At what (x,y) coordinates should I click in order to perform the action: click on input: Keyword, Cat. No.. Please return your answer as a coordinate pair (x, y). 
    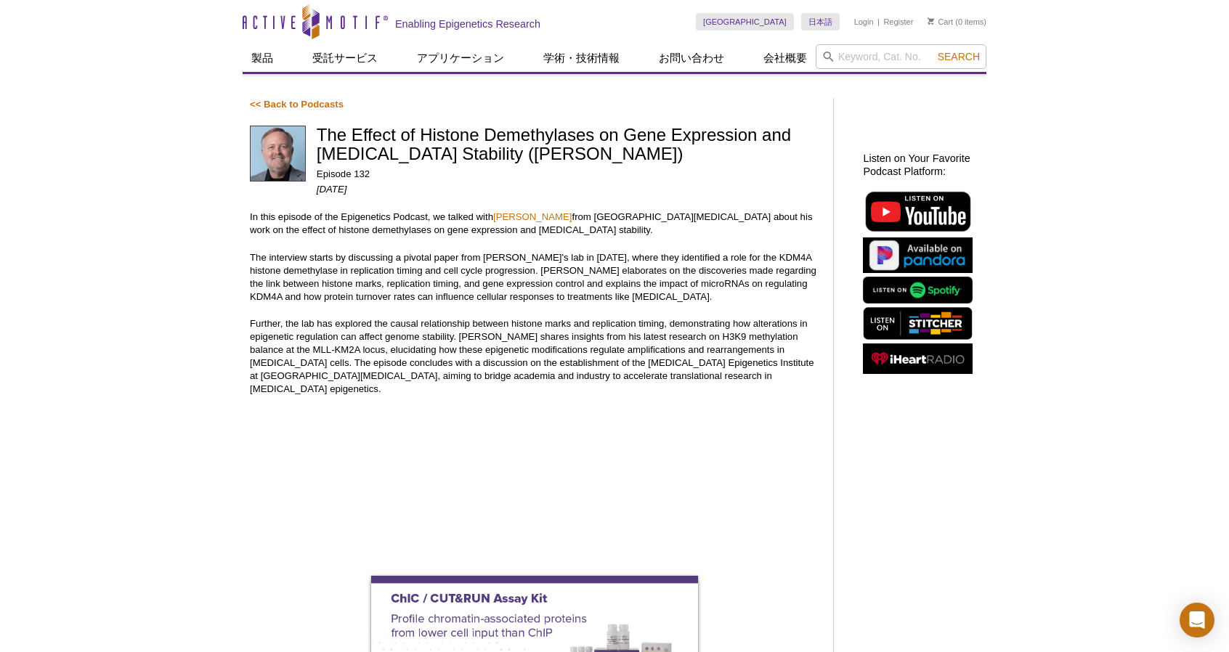
    Looking at the image, I should click on (901, 57).